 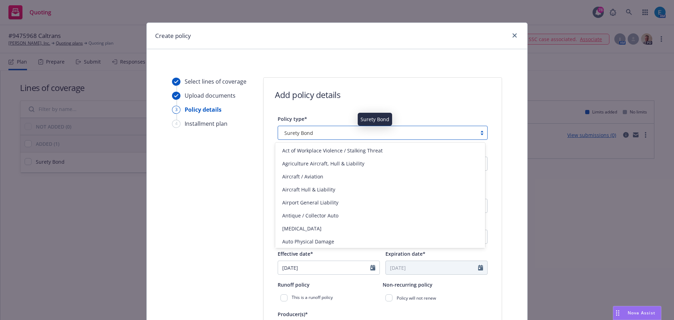 I want to click on span: Antique / Collector Auto, so click(x=310, y=215).